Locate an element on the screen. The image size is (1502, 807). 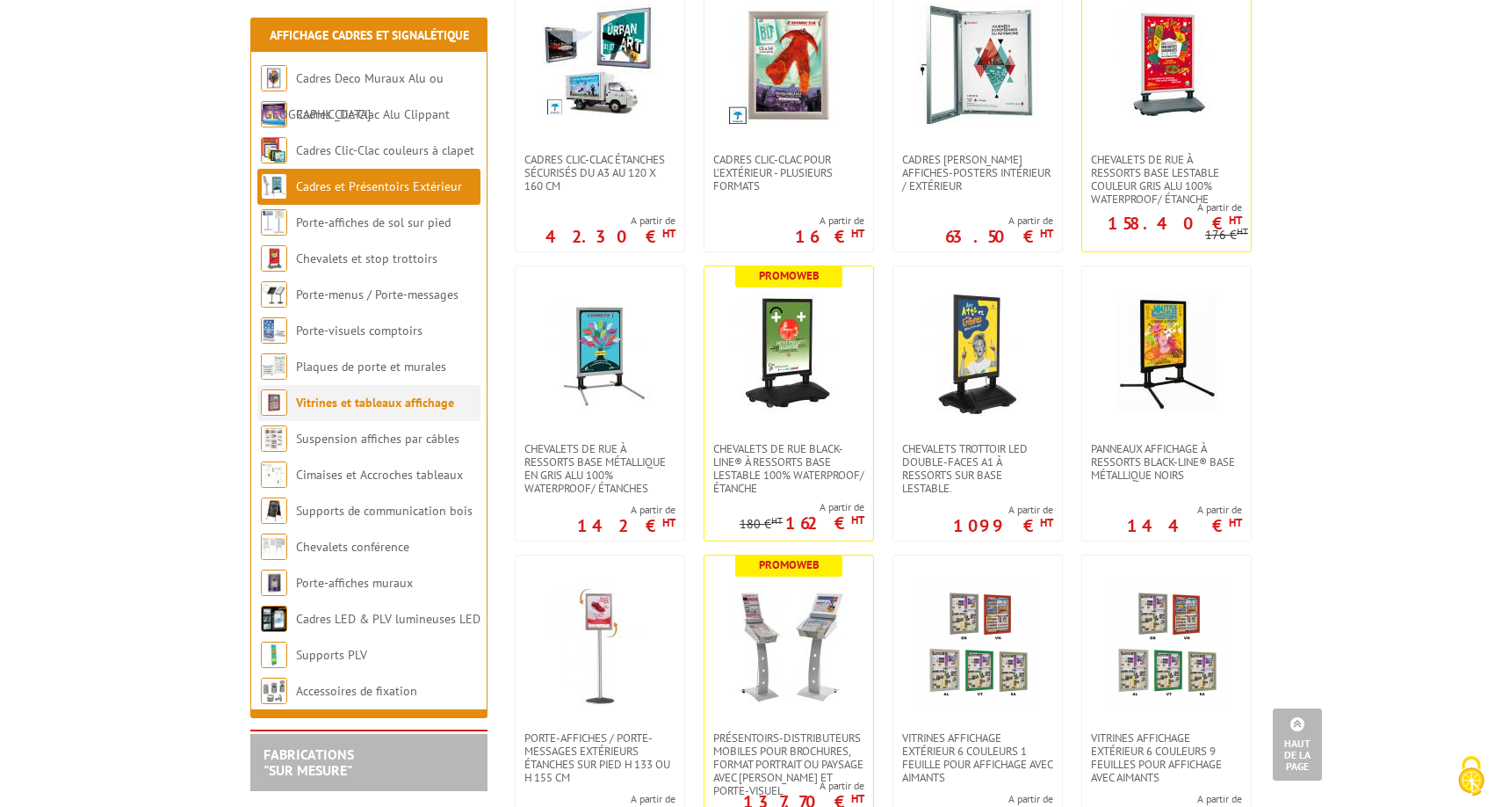
img: Plaques de porte et murales is located at coordinates (274, 366).